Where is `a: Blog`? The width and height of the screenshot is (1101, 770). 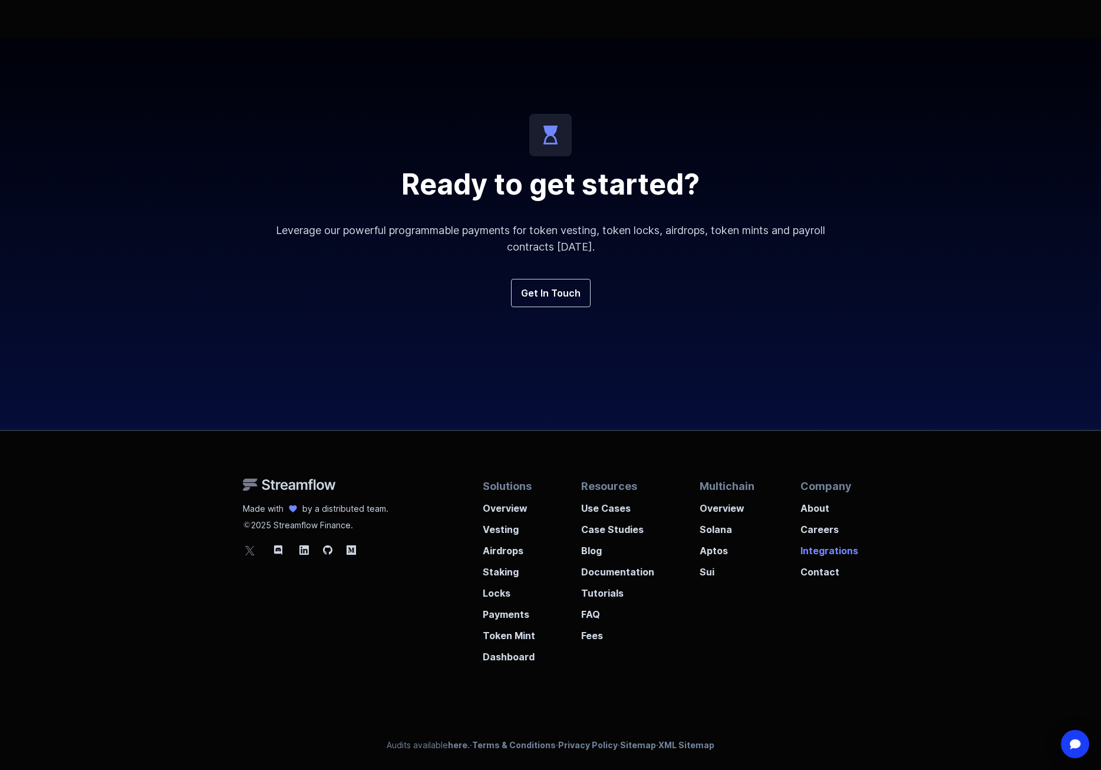
a: Blog is located at coordinates (618, 547).